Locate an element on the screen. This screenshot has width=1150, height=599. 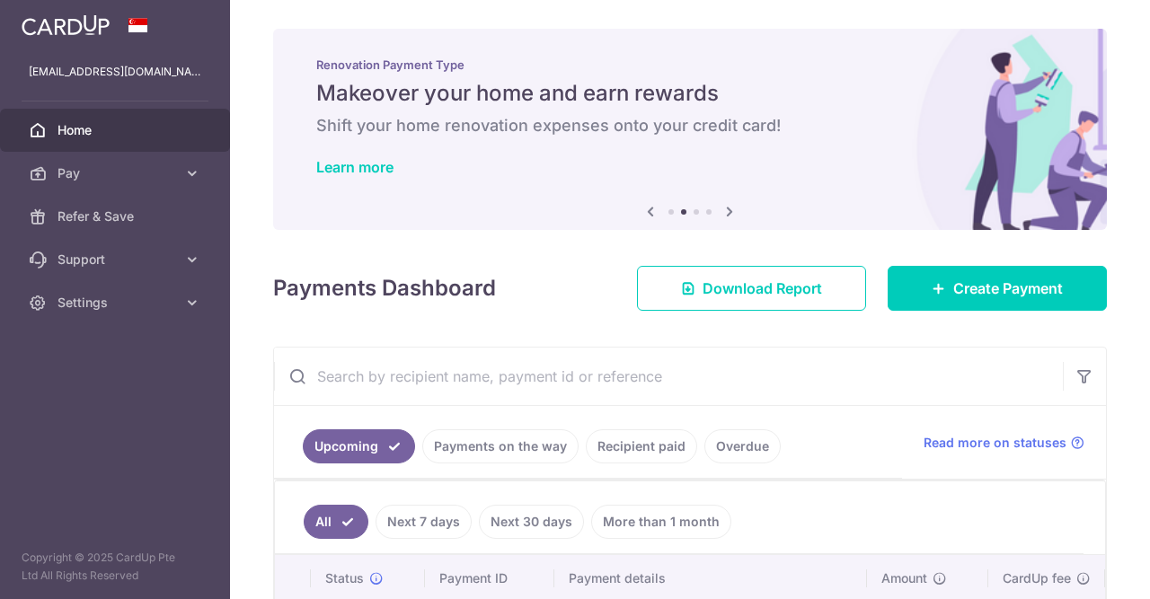
a: Recipient paid is located at coordinates (641, 446).